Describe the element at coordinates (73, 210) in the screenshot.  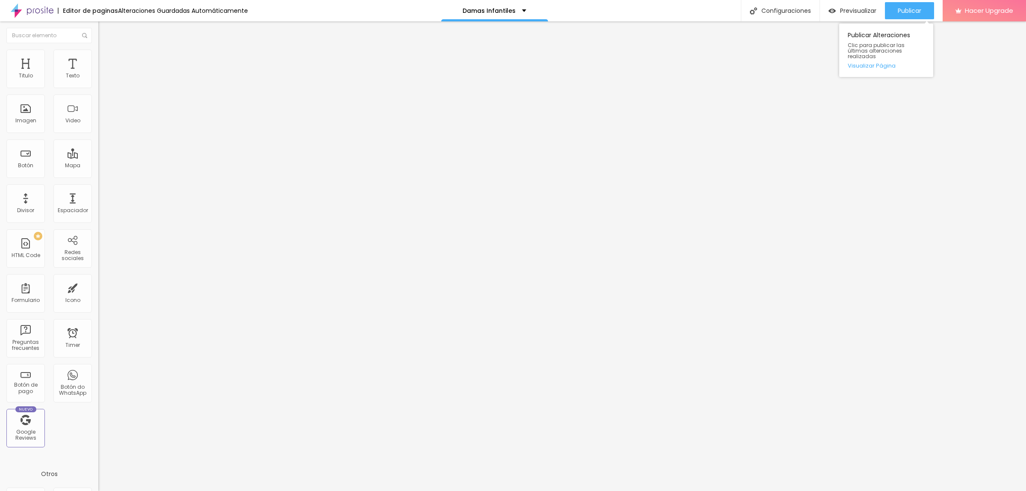
I see `div: Espaciador` at that location.